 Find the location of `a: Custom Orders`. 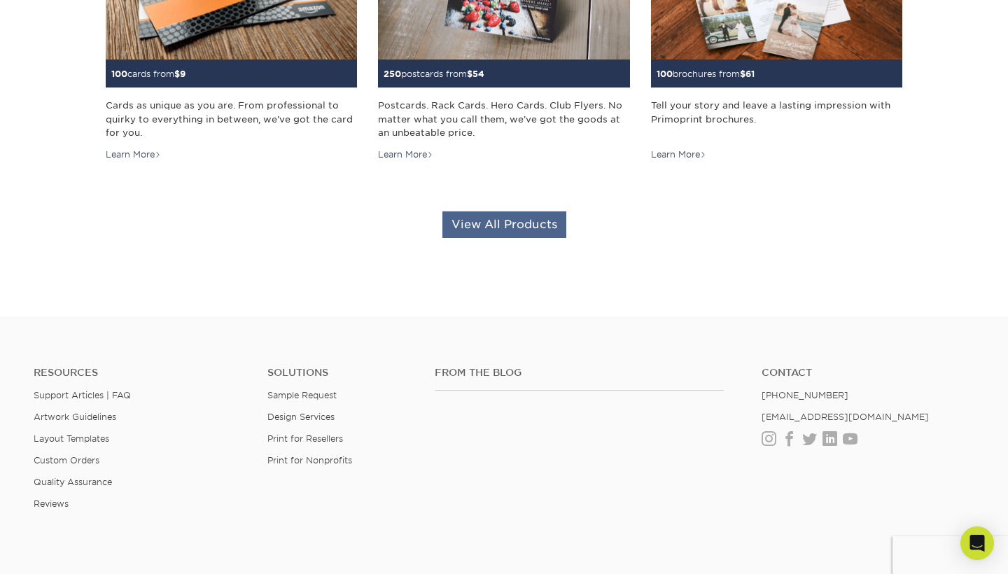

a: Custom Orders is located at coordinates (67, 460).